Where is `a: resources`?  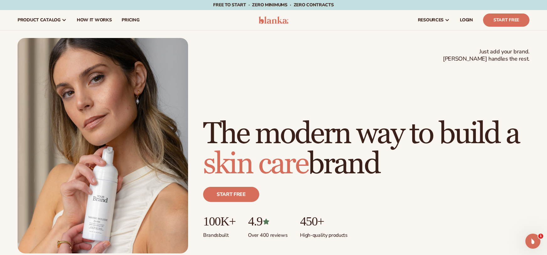 a: resources is located at coordinates (434, 20).